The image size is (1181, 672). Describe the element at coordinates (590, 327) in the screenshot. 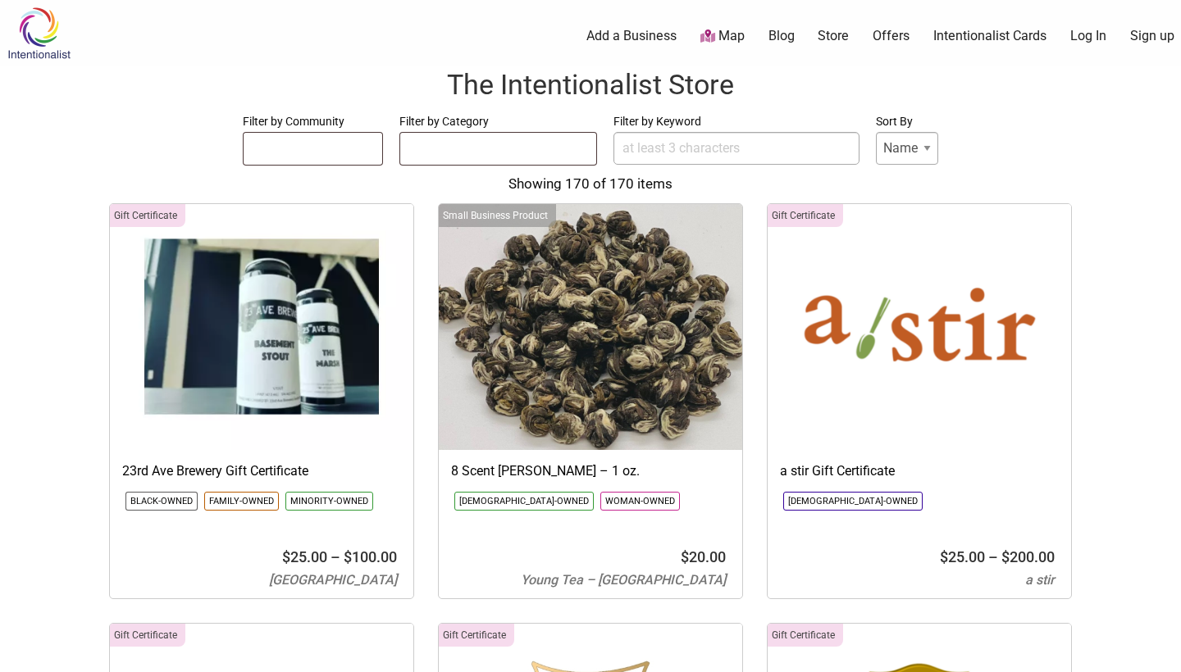

I see `img: Young Tea 8 Scent Jasmine Green Pearl` at that location.